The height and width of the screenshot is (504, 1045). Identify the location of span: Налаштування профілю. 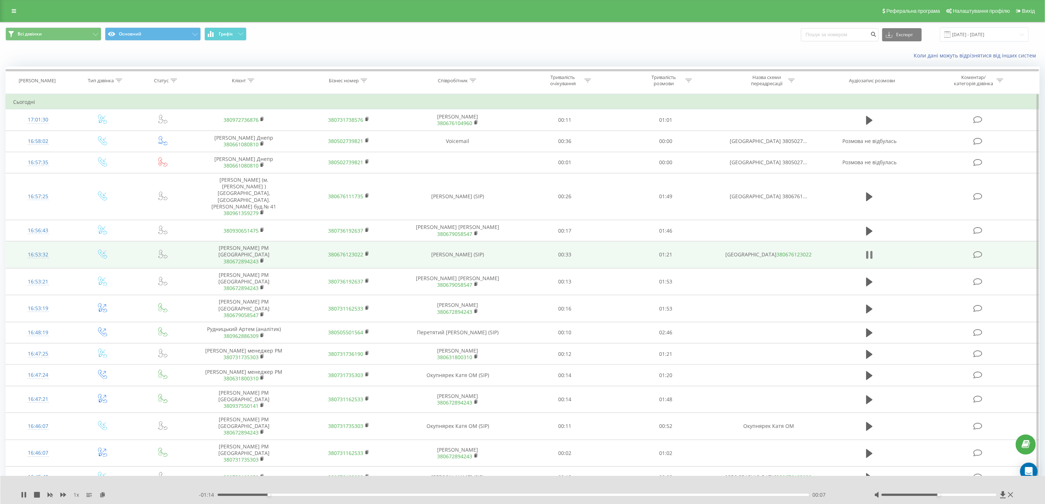
(981, 11).